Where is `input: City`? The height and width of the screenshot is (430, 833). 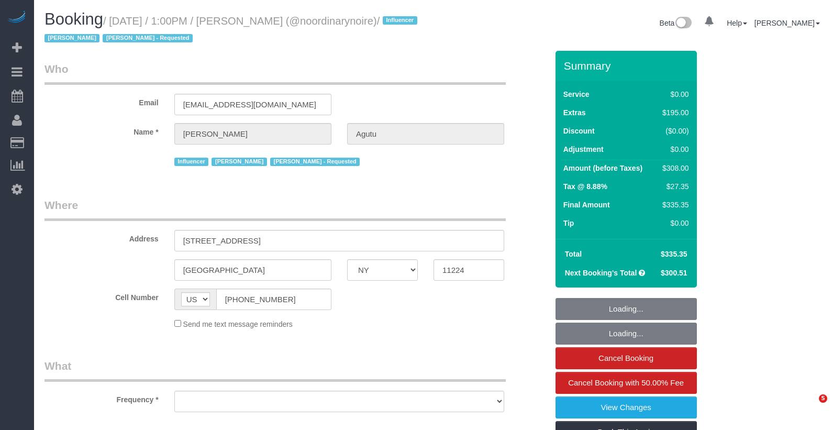
input: City is located at coordinates (253, 270).